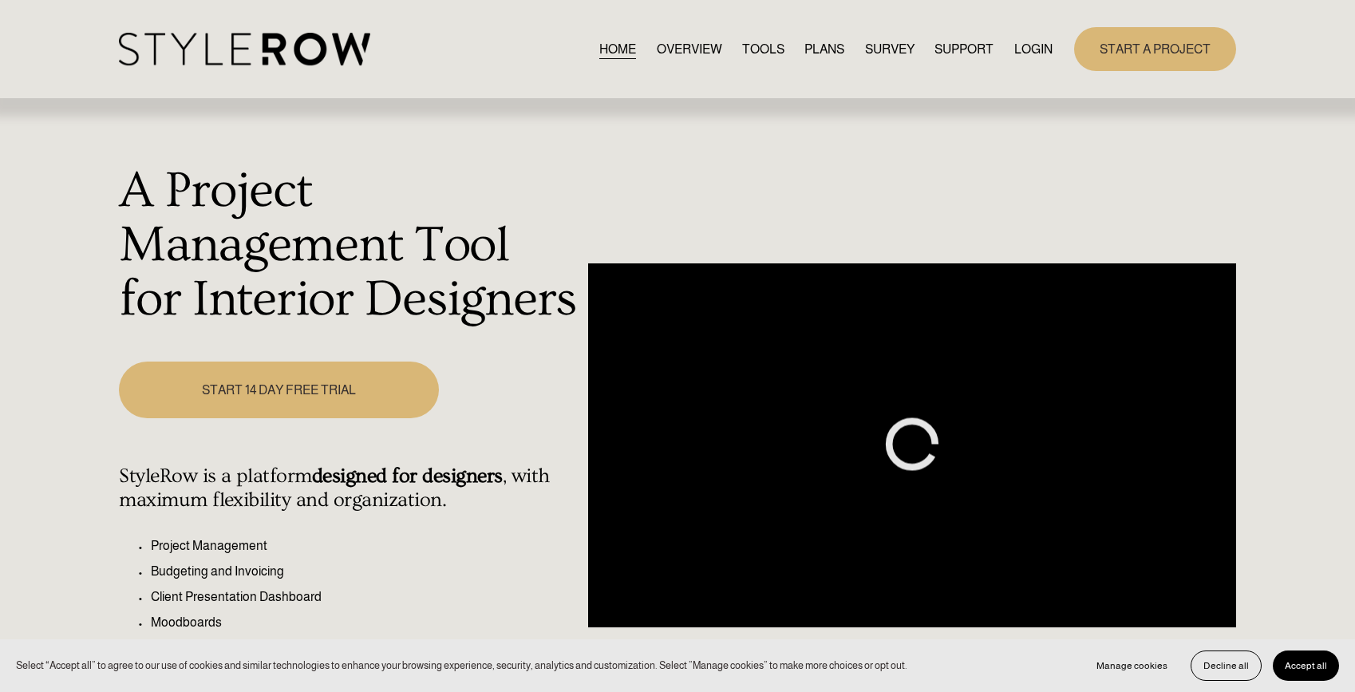 Image resolution: width=1355 pixels, height=692 pixels. Describe the element at coordinates (689, 49) in the screenshot. I see `a: OVERVIEW` at that location.